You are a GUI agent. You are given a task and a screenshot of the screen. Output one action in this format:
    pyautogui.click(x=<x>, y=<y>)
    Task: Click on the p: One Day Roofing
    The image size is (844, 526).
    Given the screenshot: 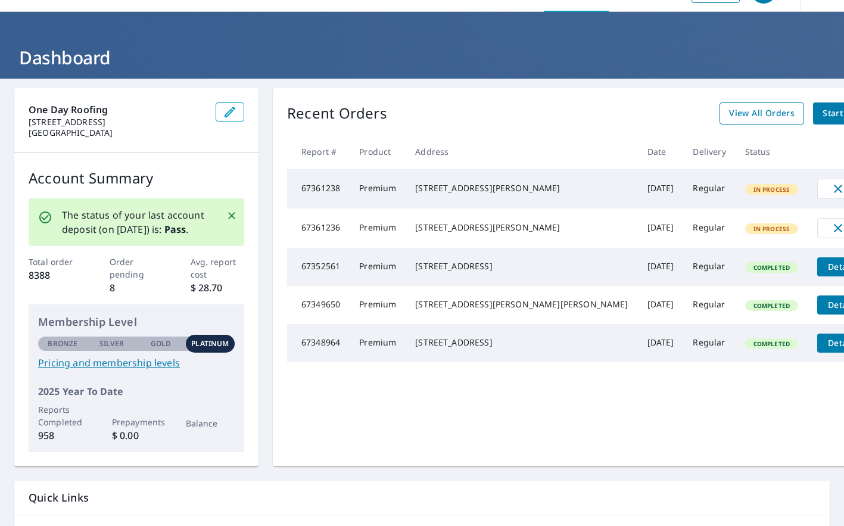 What is the action you would take?
    pyautogui.click(x=117, y=110)
    